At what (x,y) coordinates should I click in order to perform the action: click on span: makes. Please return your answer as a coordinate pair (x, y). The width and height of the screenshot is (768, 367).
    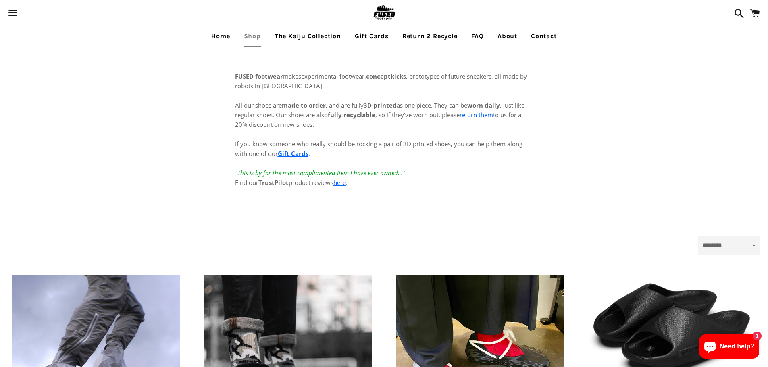
    Looking at the image, I should click on (268, 76).